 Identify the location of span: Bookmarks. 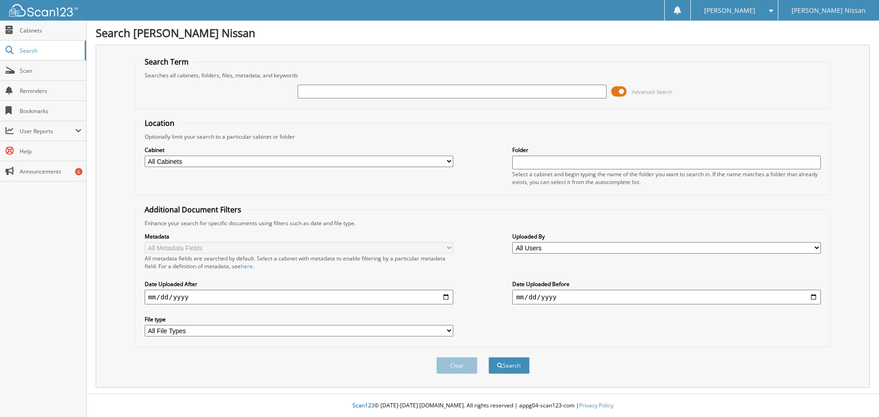
(50, 111).